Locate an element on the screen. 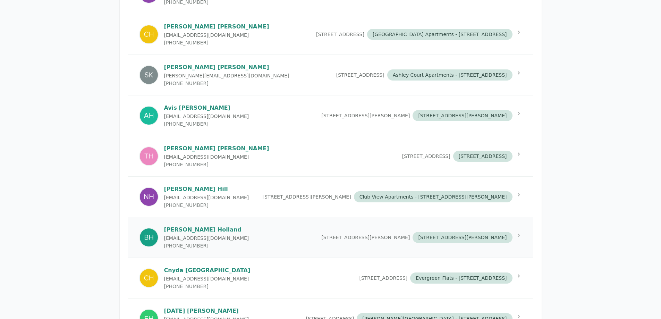 Image resolution: width=661 pixels, height=319 pixels. img: Benjamin Holland is located at coordinates (149, 237).